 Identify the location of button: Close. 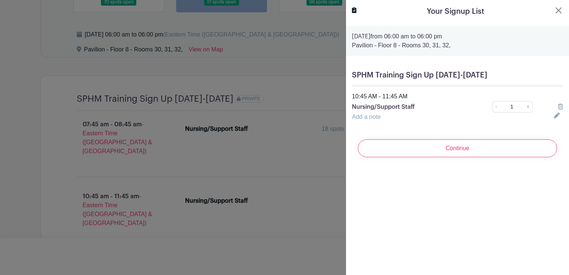
(559, 10).